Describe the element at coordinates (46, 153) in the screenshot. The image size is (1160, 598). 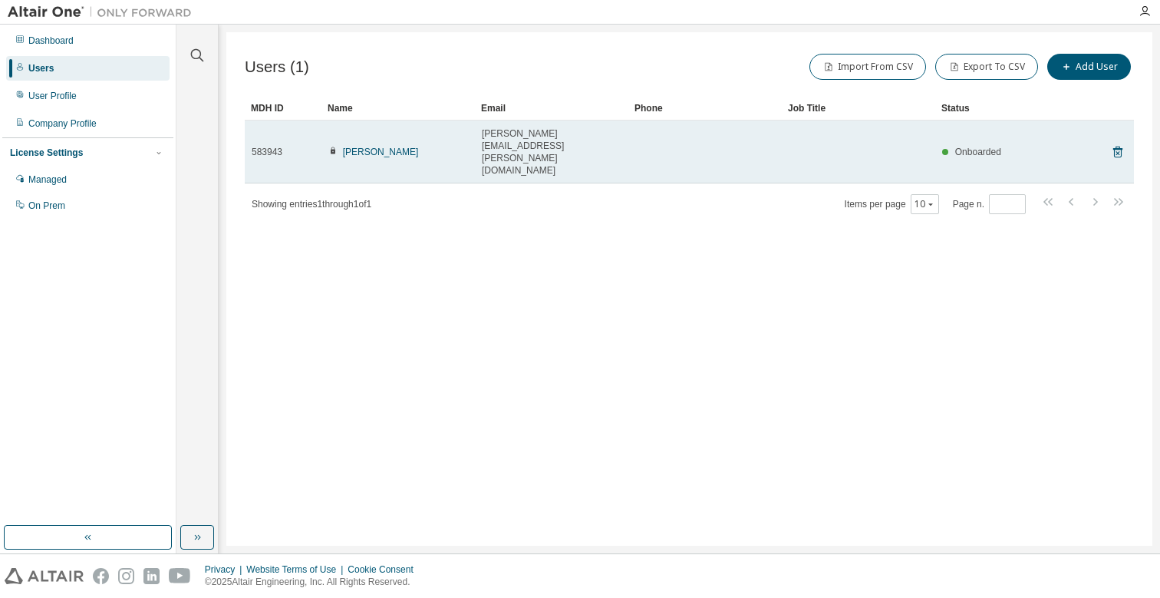
I see `div: License Settings` at that location.